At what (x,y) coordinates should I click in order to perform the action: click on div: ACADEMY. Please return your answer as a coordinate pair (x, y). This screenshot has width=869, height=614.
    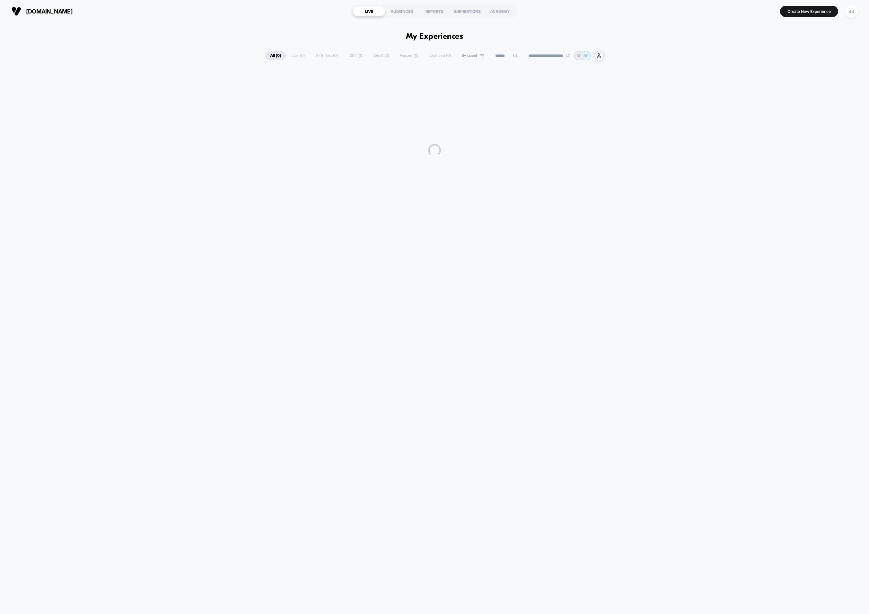
    Looking at the image, I should click on (500, 11).